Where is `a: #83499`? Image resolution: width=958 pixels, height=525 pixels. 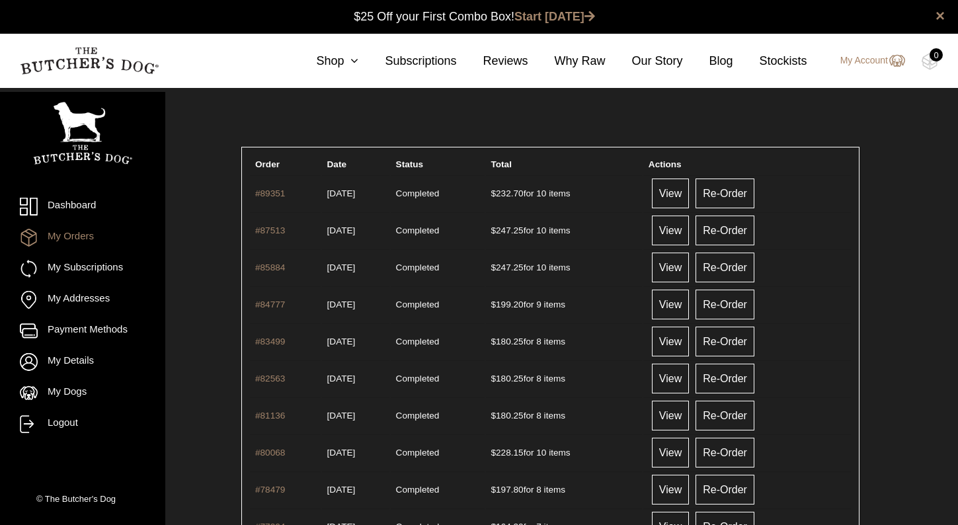
a: #83499 is located at coordinates (270, 341).